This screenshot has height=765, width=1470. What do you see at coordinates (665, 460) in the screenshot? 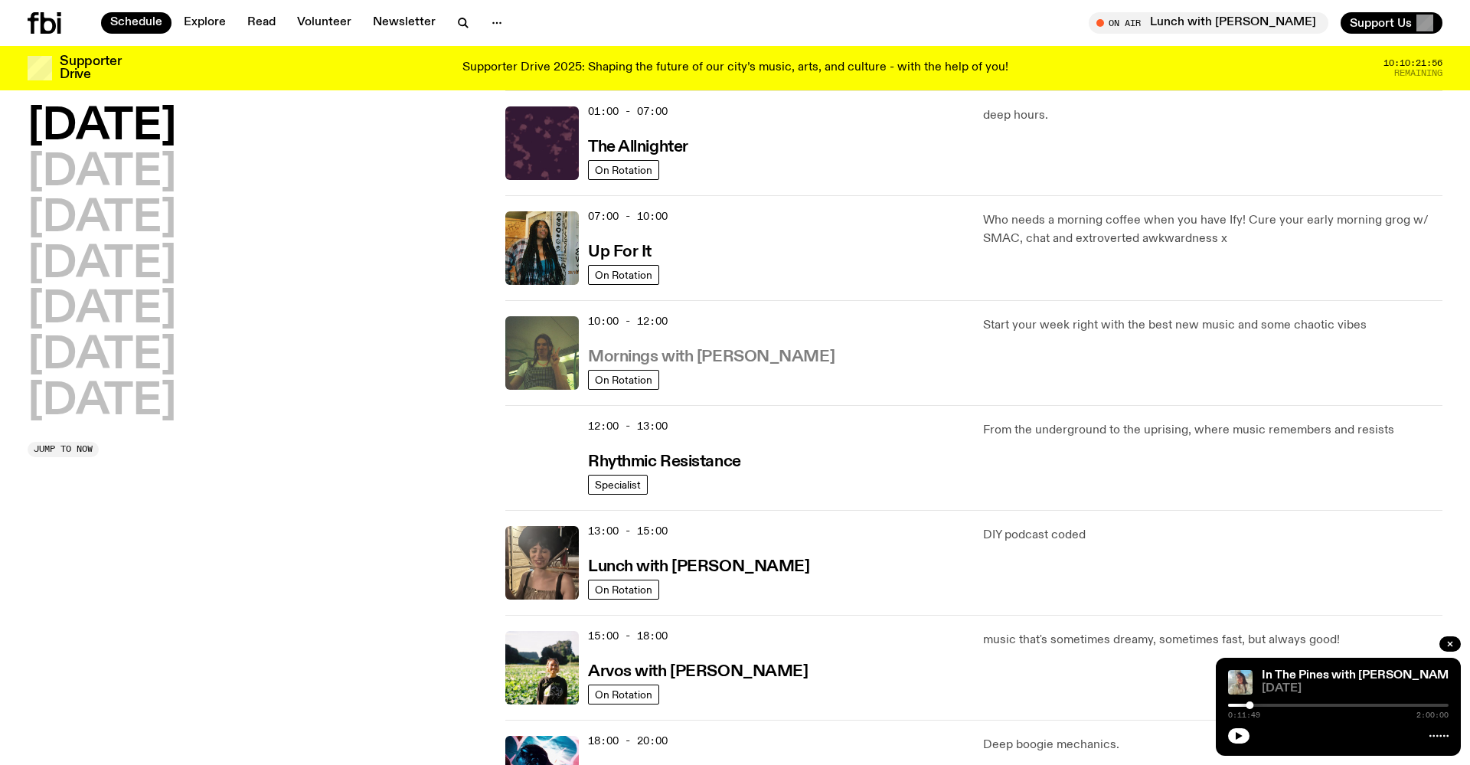
I see `a: Rhythmic Resistance` at bounding box center [665, 460].